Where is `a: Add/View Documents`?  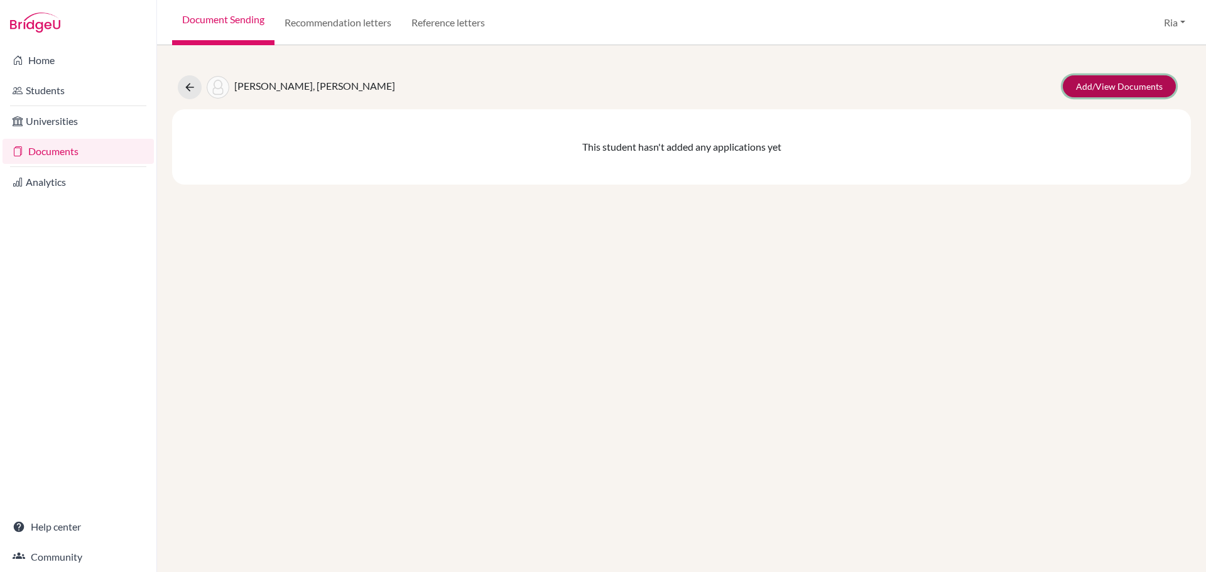 a: Add/View Documents is located at coordinates (1119, 86).